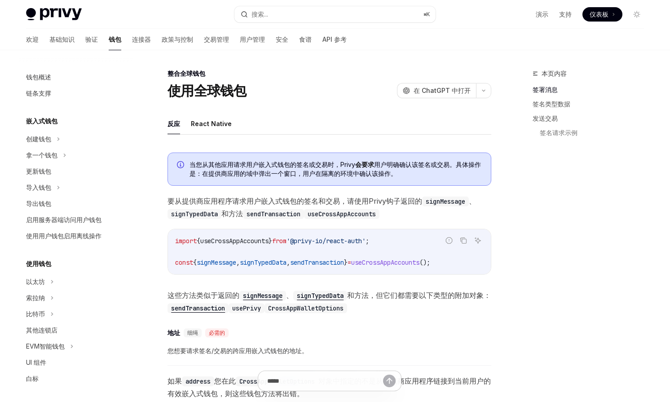  Describe the element at coordinates (141, 40) in the screenshot. I see `a: 连接器` at that location.